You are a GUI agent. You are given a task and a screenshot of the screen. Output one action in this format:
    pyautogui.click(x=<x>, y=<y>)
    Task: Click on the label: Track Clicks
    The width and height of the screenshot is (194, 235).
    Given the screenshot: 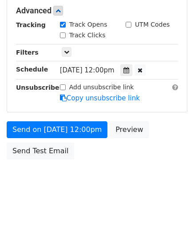 What is the action you would take?
    pyautogui.click(x=88, y=35)
    